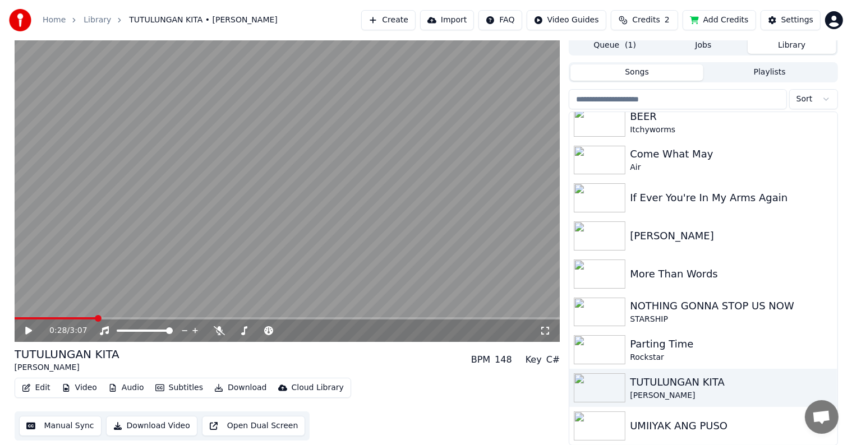 Image resolution: width=852 pixels, height=445 pixels. I want to click on button: Video, so click(79, 388).